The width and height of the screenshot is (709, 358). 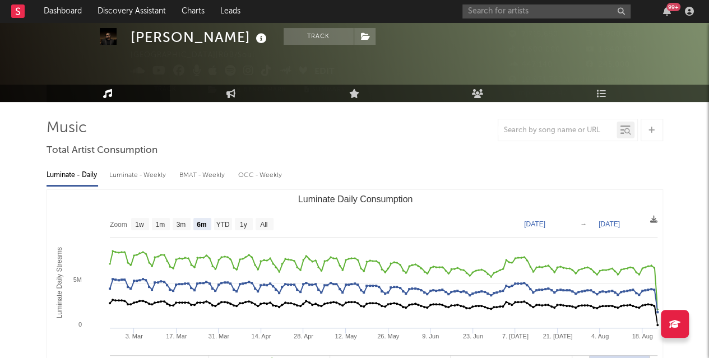 I want to click on text: 14. Apr, so click(x=261, y=336).